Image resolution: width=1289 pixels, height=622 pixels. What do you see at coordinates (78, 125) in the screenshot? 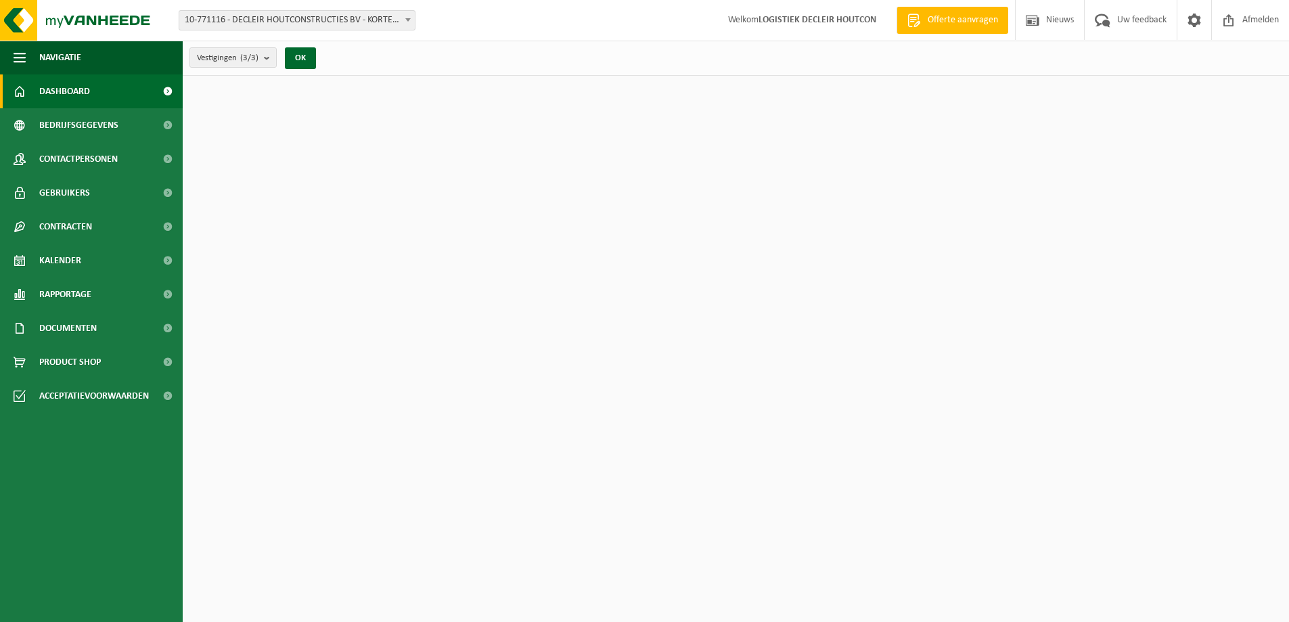
I see `span: Bedrijfsgegevens` at bounding box center [78, 125].